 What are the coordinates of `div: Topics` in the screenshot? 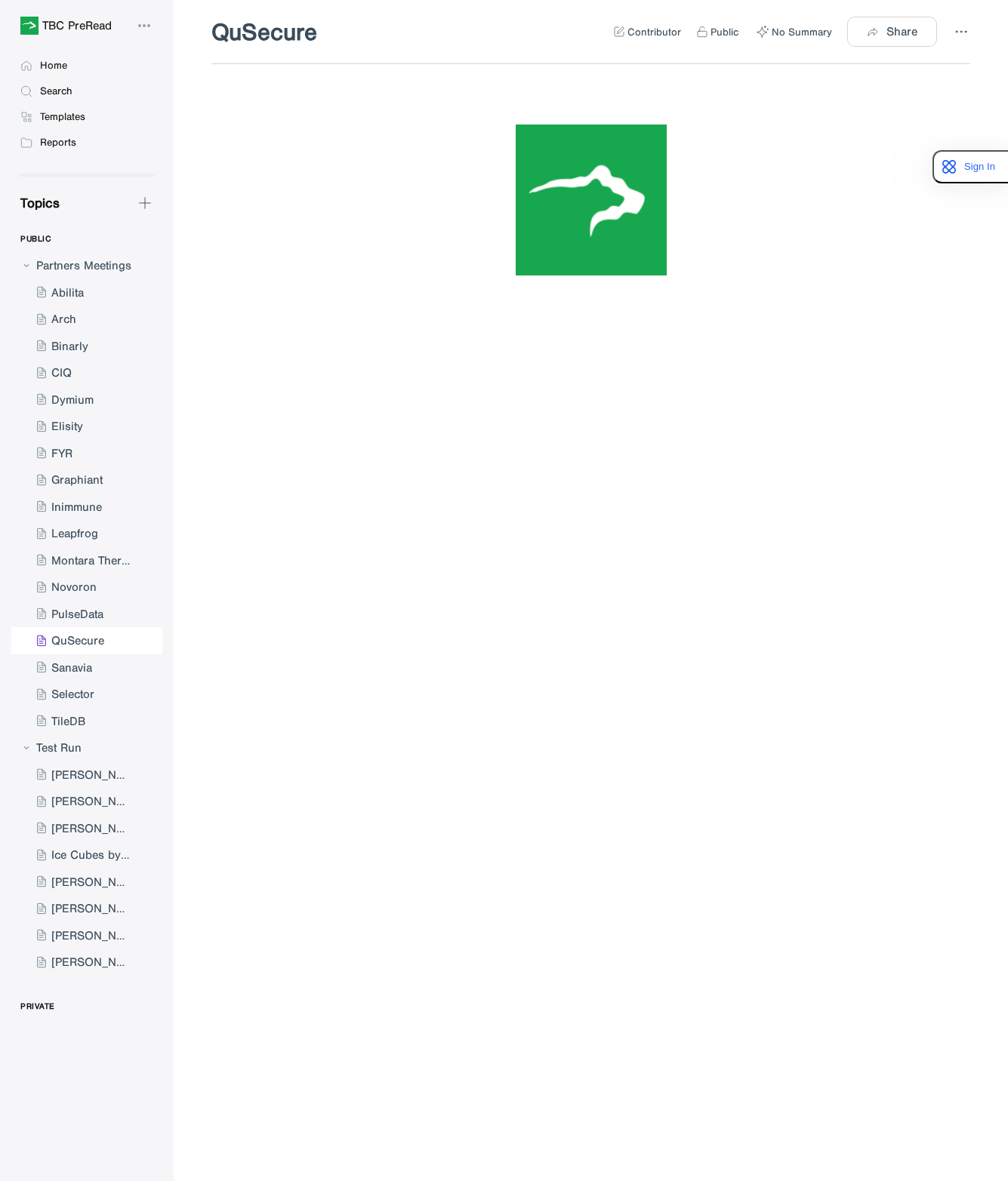 It's located at (35, 203).